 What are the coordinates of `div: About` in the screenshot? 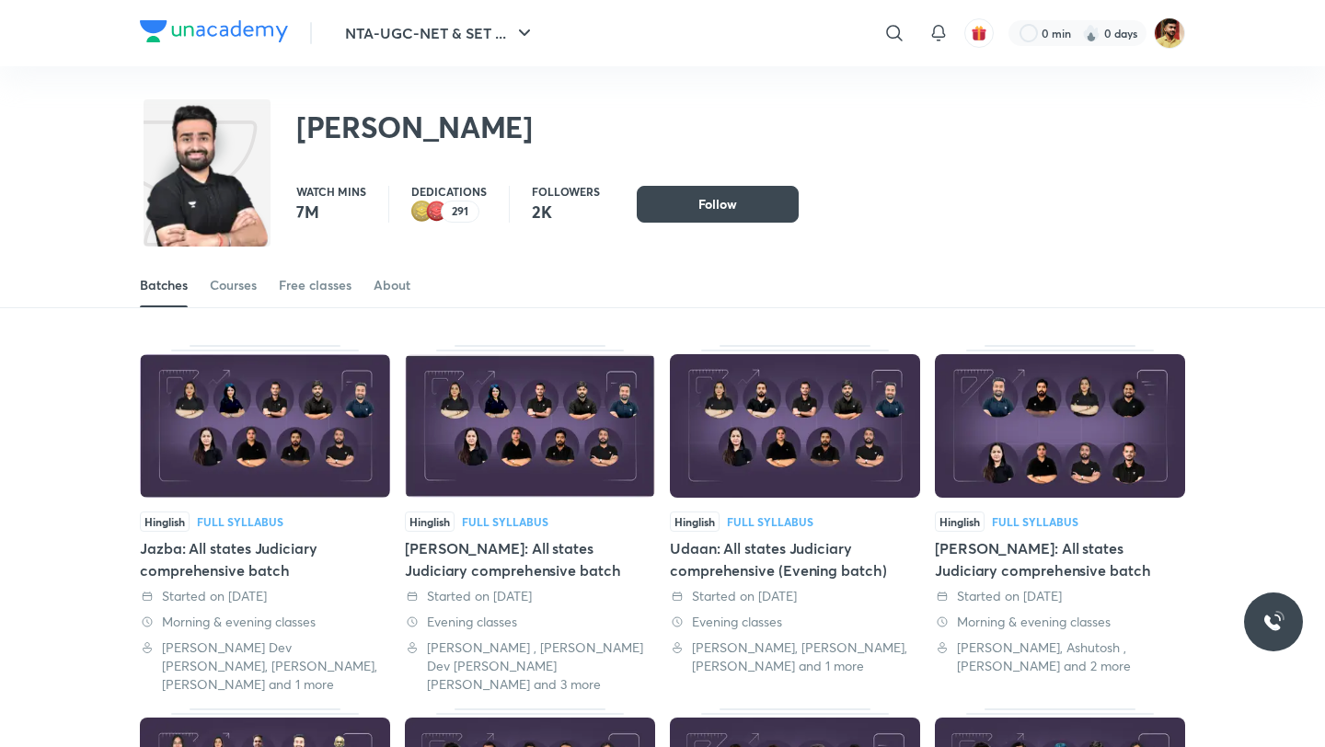 It's located at (392, 285).